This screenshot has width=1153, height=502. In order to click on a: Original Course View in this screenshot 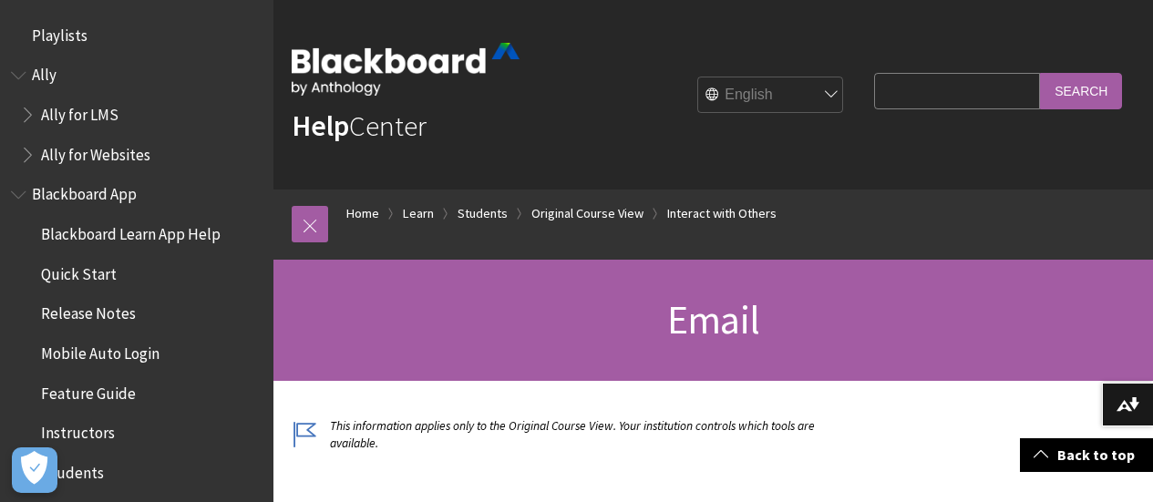, I will do `click(587, 213)`.